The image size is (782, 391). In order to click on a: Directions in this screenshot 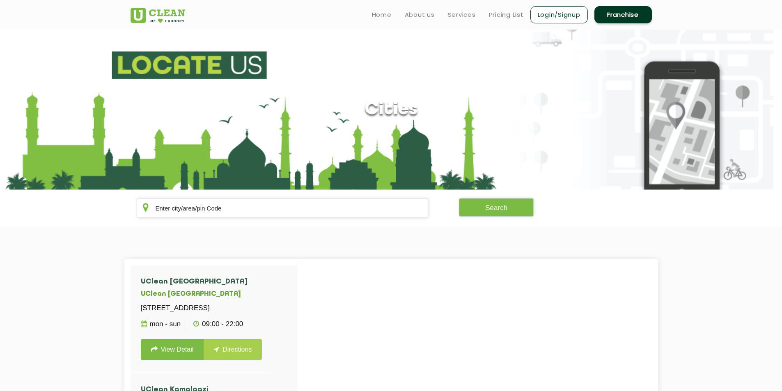, I will do `click(233, 350)`.